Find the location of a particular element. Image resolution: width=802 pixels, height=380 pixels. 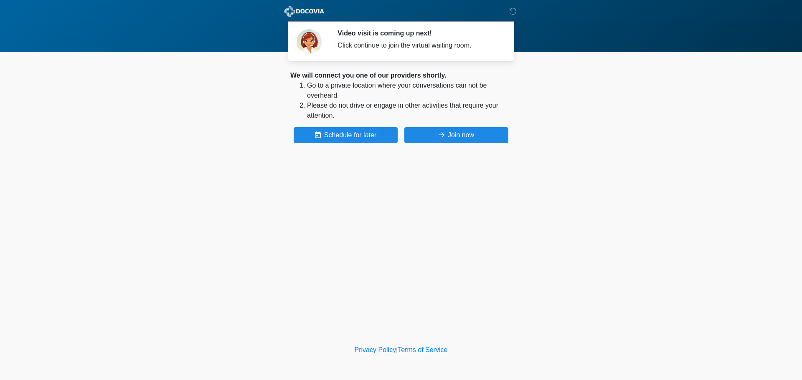

li: Go to a private location where your conversations can not be overheard. is located at coordinates (409, 91).